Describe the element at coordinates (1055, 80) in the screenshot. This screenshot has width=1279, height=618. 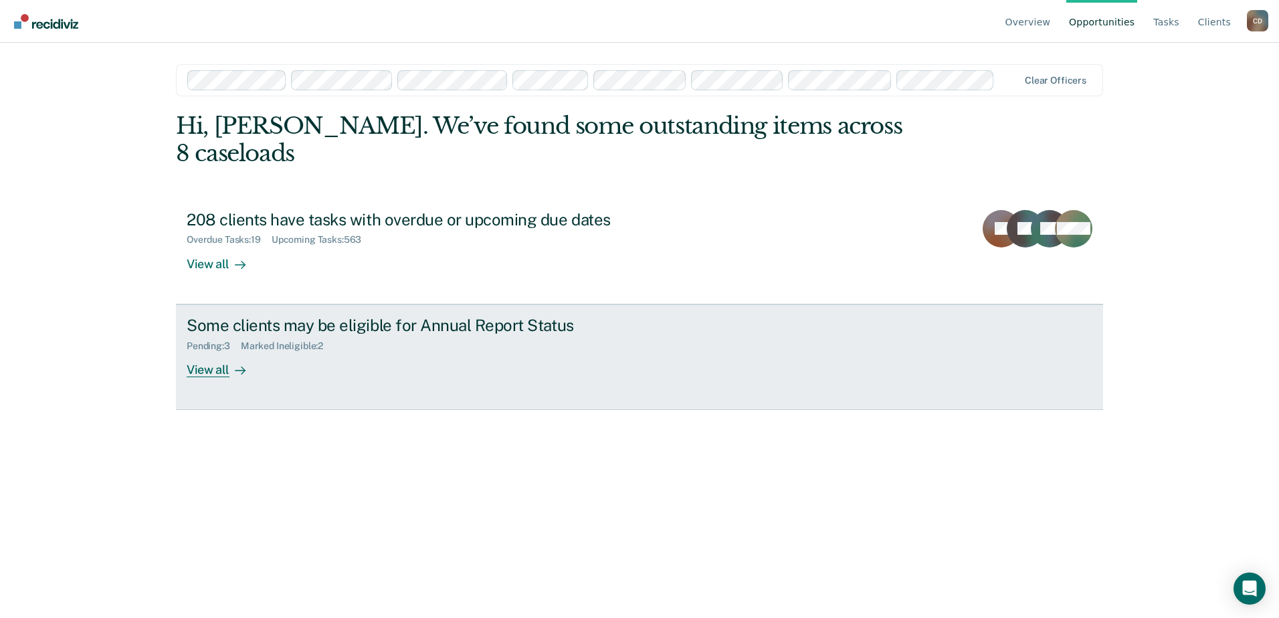
I see `div: Clear officers` at that location.